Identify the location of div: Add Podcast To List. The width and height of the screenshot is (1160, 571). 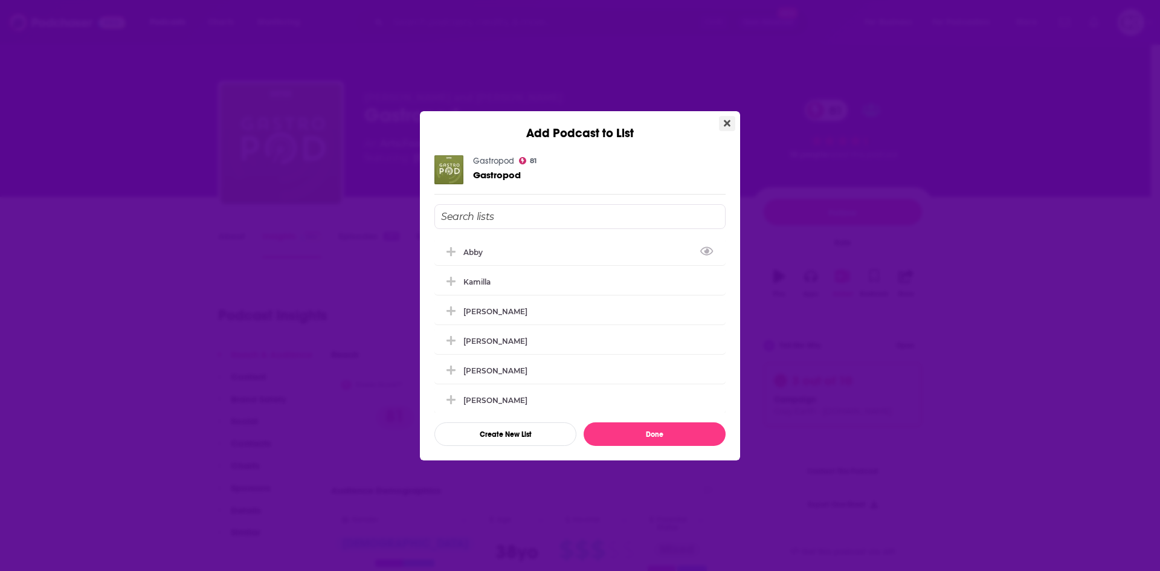
(580, 325).